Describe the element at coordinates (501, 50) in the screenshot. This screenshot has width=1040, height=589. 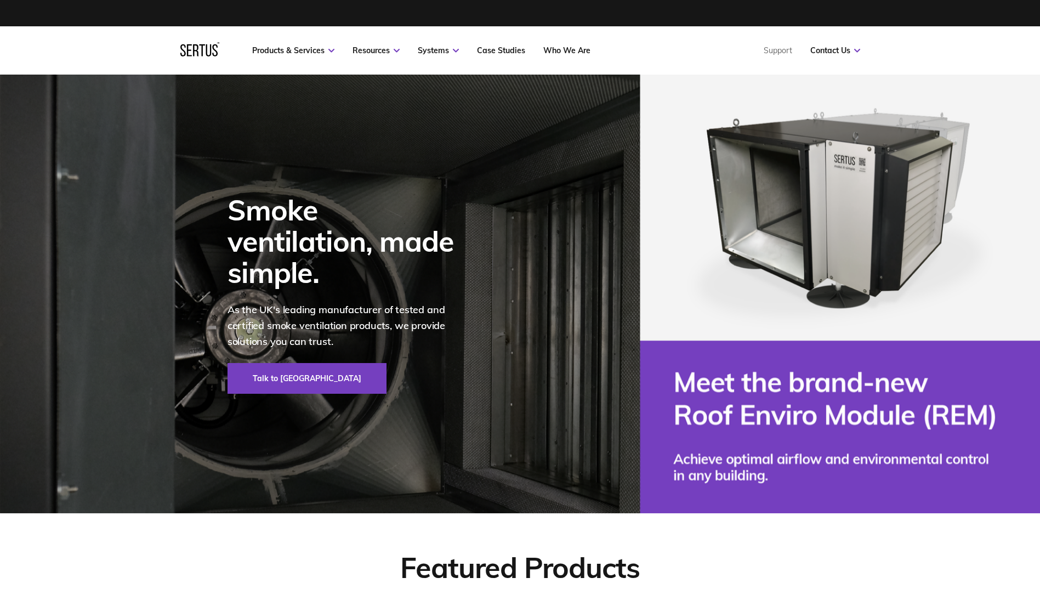
I see `a: Case Studies` at that location.